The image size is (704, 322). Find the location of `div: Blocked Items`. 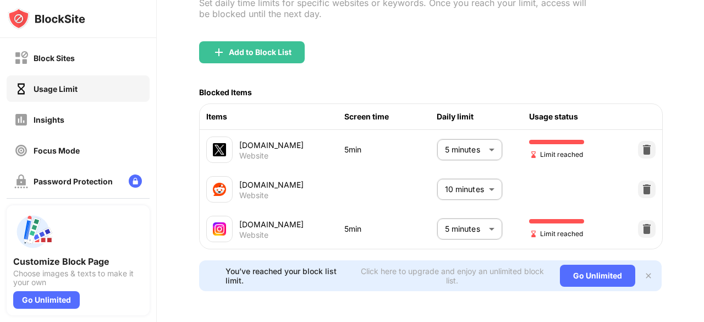

div: Blocked Items is located at coordinates (226, 92).